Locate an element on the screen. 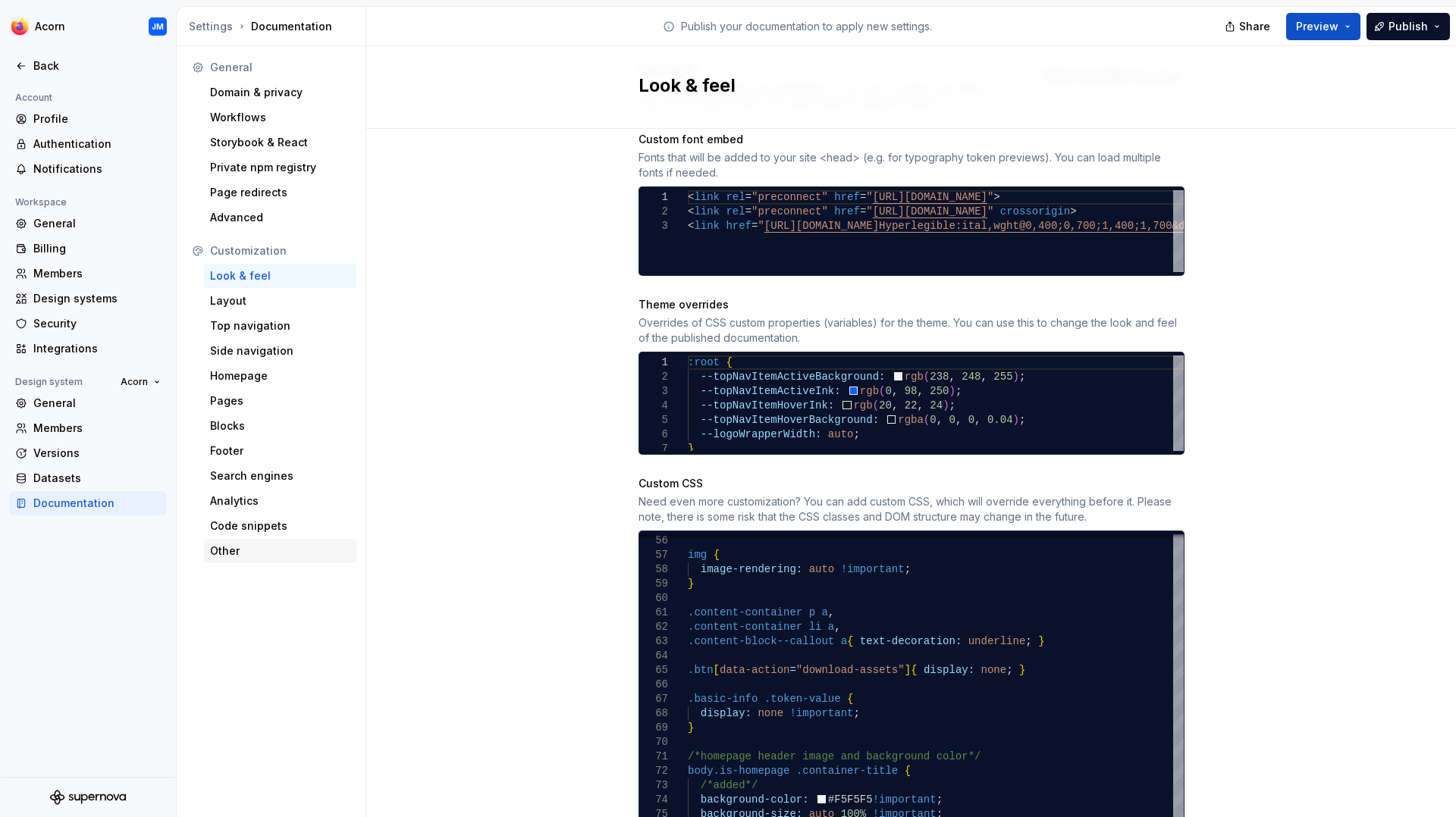 The image size is (1456, 817). a: Layout is located at coordinates (280, 301).